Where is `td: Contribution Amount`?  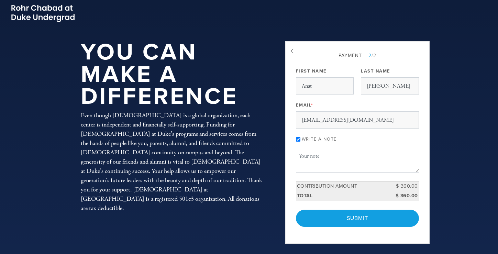 td: Contribution Amount is located at coordinates (342, 186).